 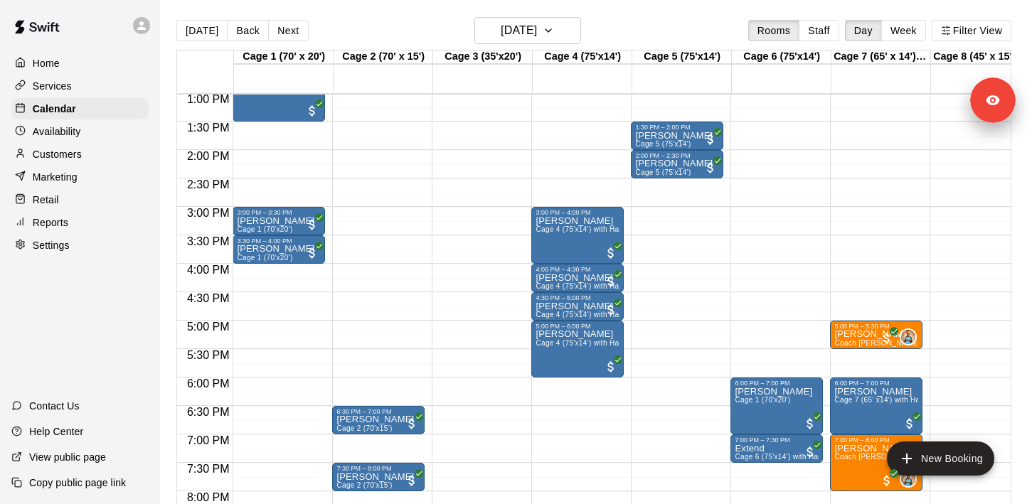 What do you see at coordinates (208, 326) in the screenshot?
I see `span: 5:00 PM` at bounding box center [208, 326].